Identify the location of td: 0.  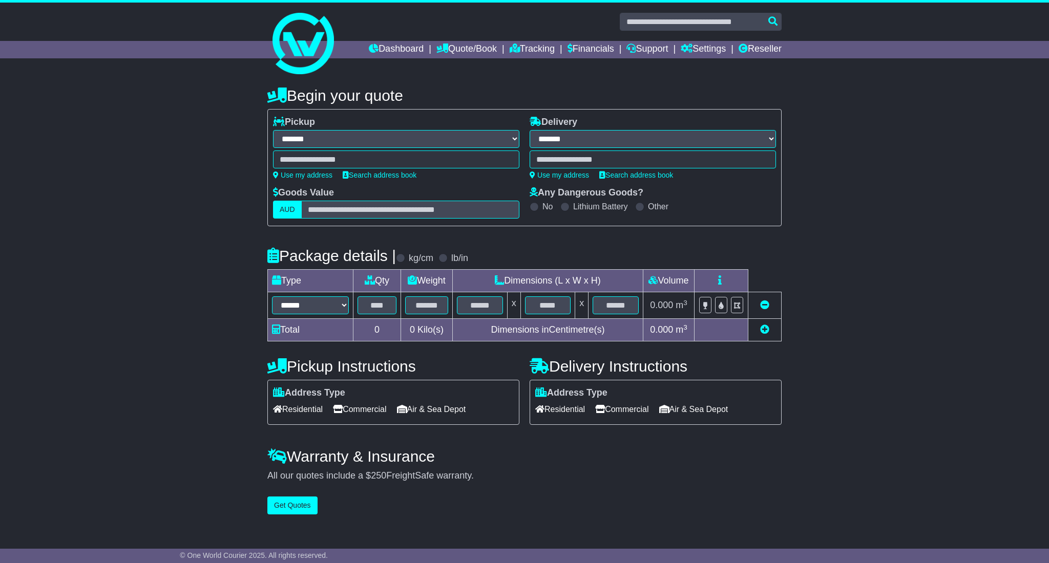
(377, 330).